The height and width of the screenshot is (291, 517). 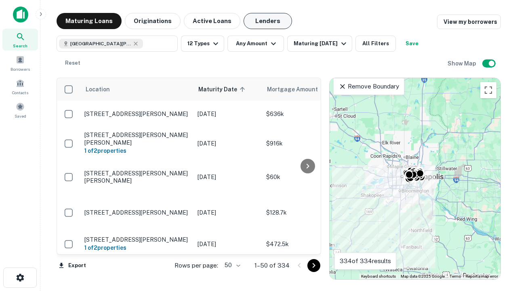 What do you see at coordinates (368, 86) in the screenshot?
I see `p: Remove Boundary` at bounding box center [368, 86].